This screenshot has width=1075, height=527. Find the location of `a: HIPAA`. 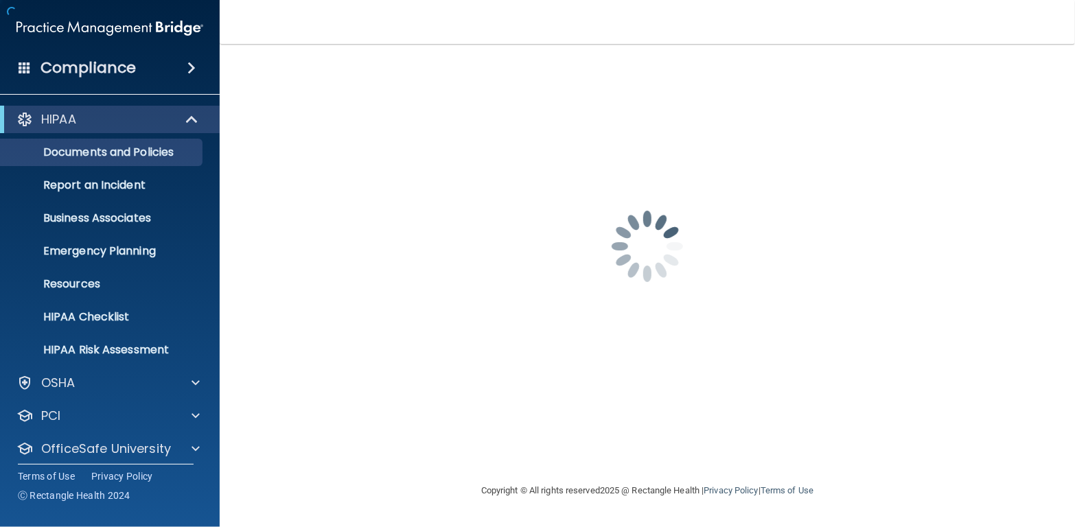

a: HIPAA is located at coordinates (108, 119).